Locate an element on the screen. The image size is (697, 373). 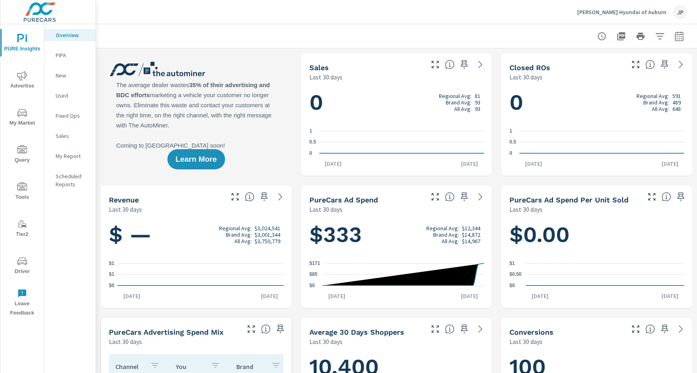
button: Apply Filters is located at coordinates (660, 36).